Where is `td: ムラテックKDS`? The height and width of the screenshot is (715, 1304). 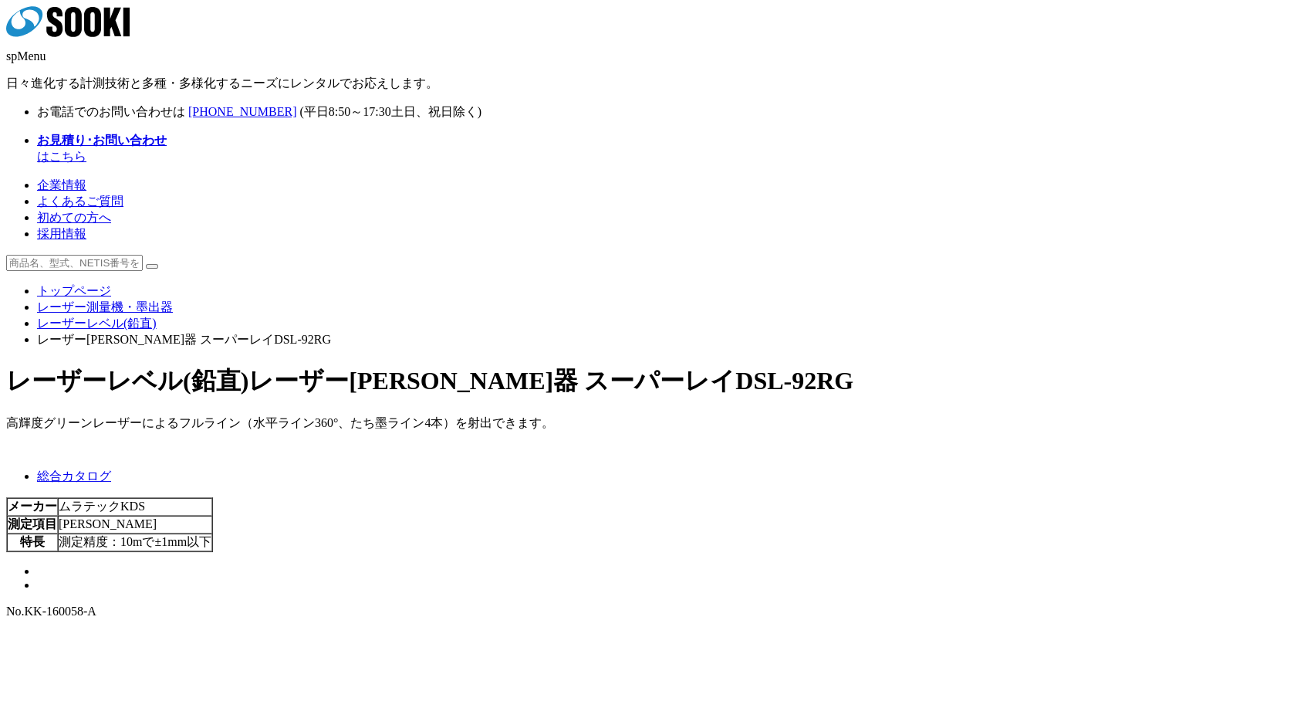
td: ムラテックKDS is located at coordinates (135, 506).